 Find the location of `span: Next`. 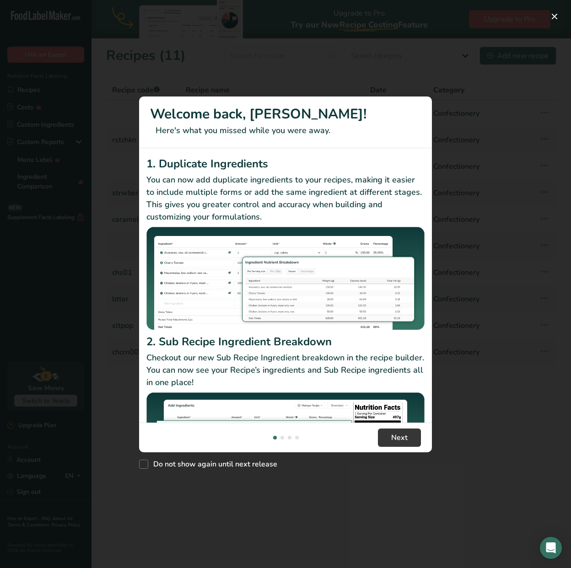

span: Next is located at coordinates (399, 438).